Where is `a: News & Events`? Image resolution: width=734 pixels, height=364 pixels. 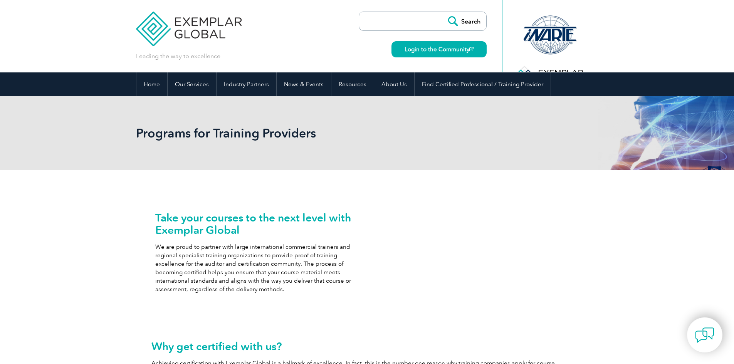
a: News & Events is located at coordinates (304, 84).